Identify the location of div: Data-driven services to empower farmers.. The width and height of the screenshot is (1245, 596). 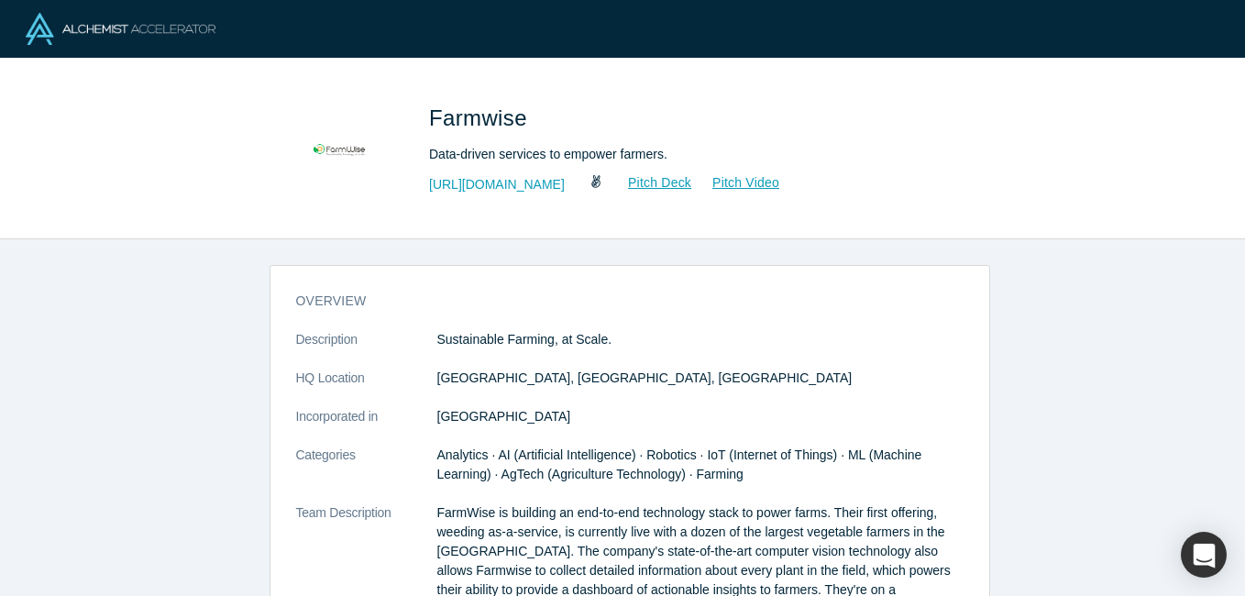
(686, 154).